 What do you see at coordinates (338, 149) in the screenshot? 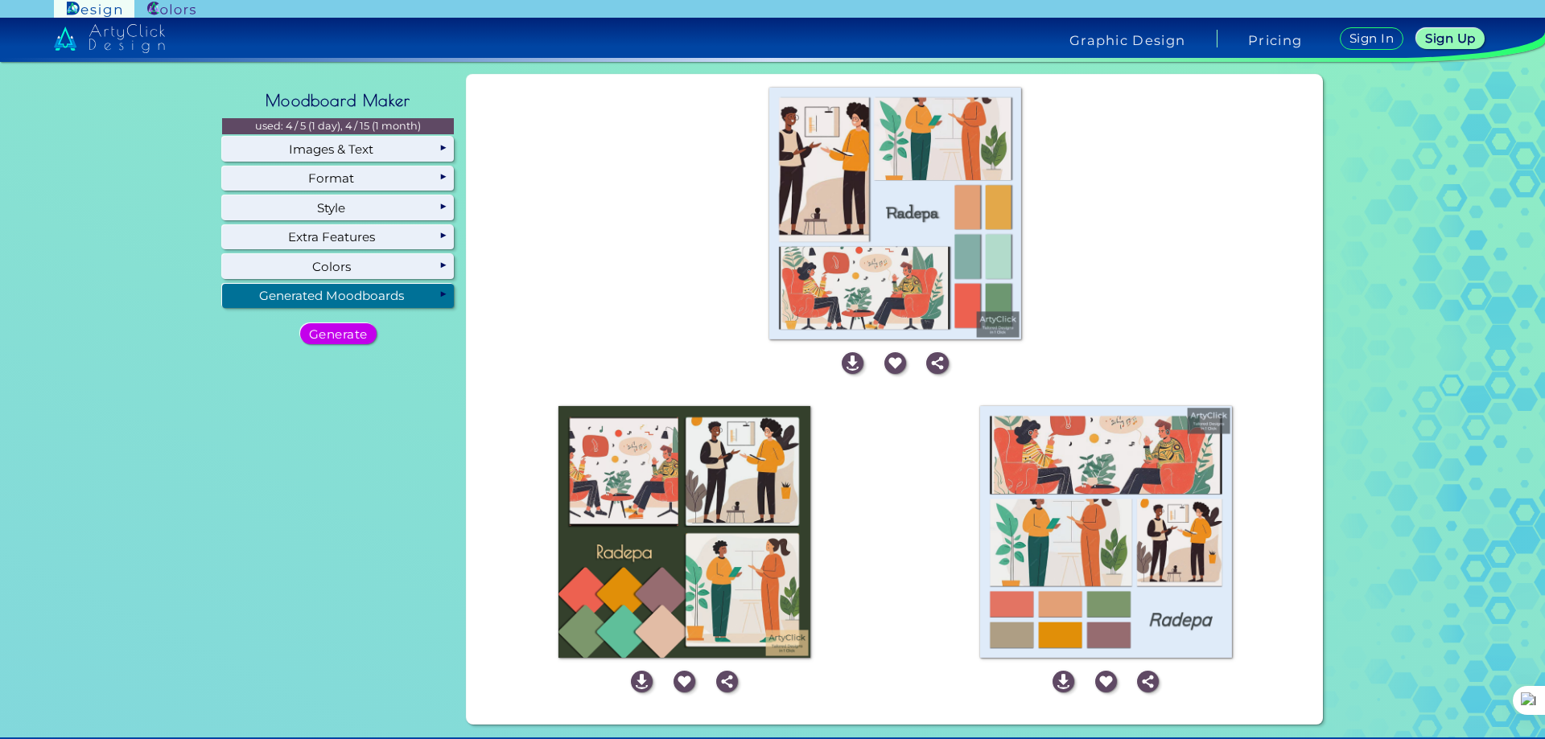
I see `div: Images & Text` at bounding box center [338, 149].